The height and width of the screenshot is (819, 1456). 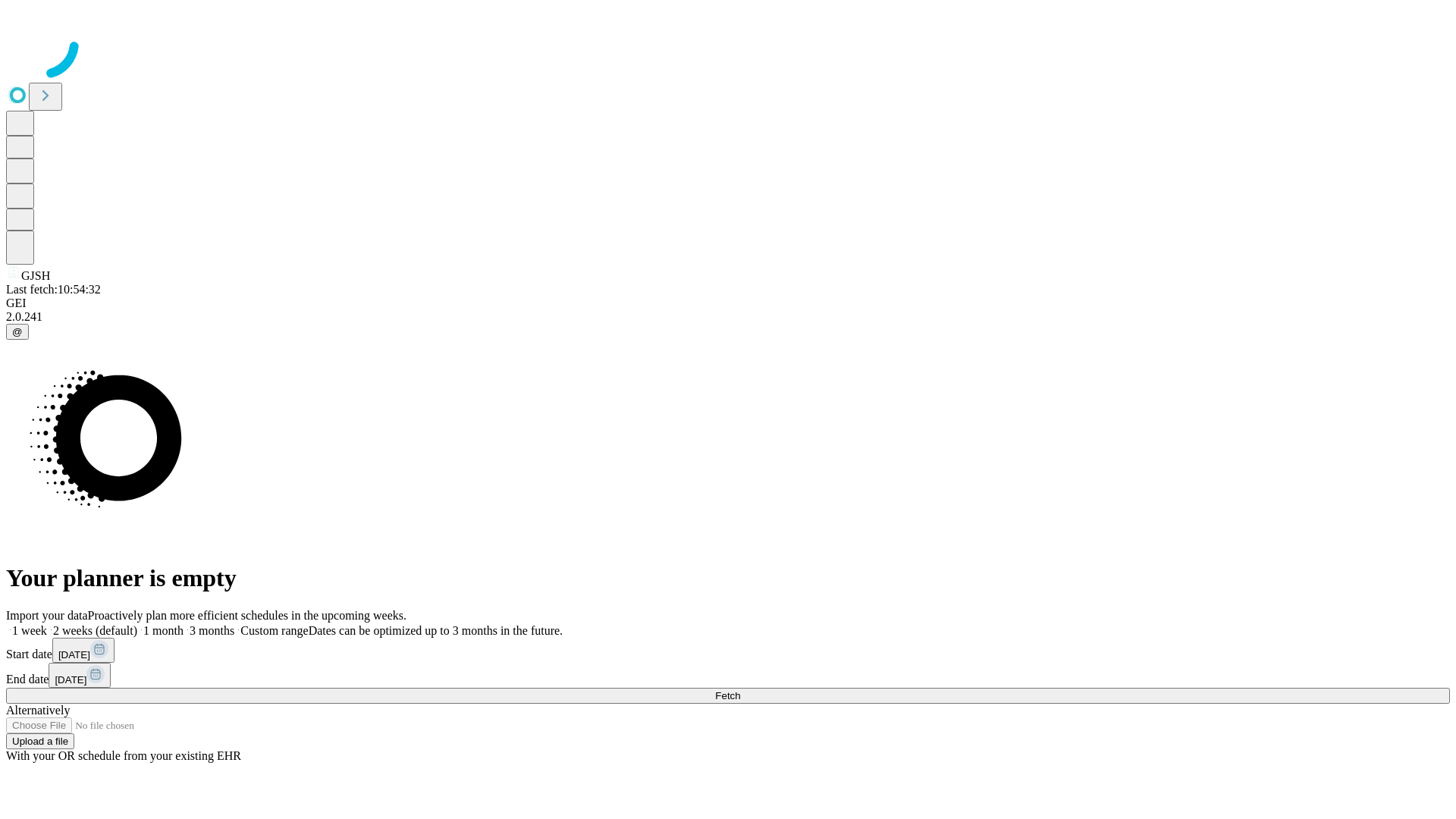 What do you see at coordinates (728, 303) in the screenshot?
I see `div: GEI` at bounding box center [728, 303].